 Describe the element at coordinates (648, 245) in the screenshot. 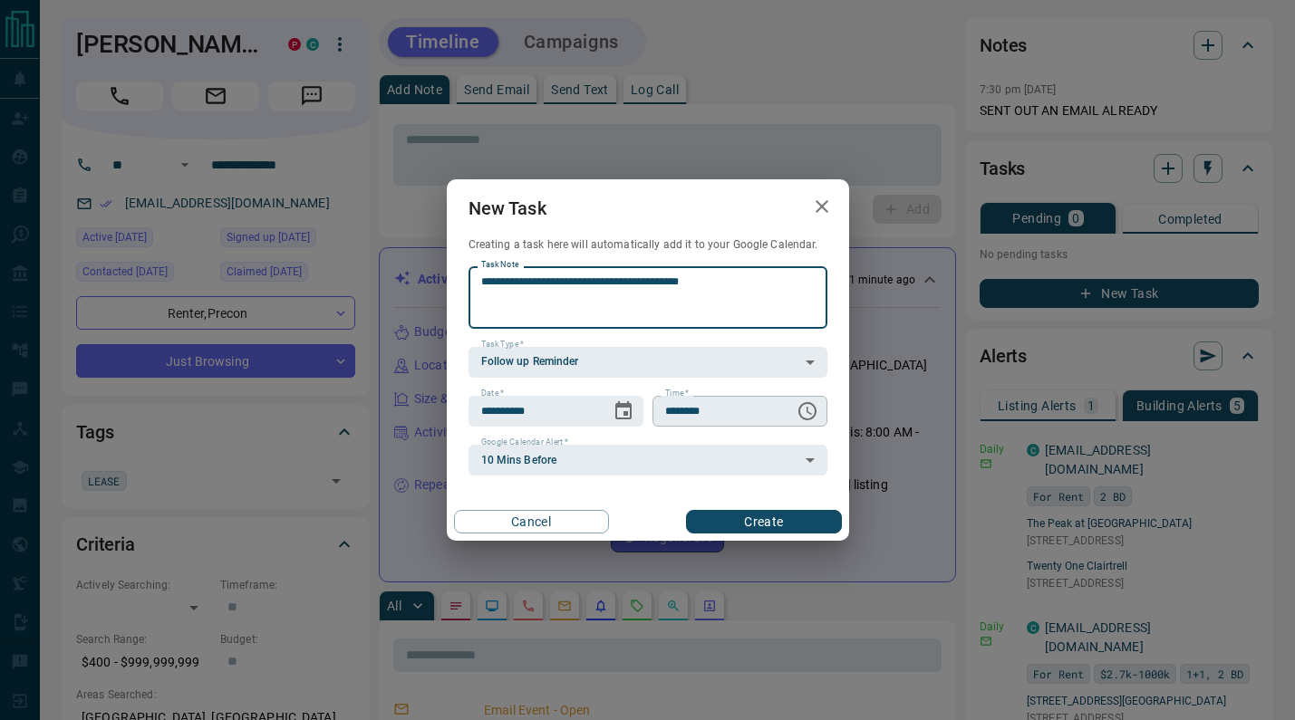

I see `p: Creating a task here will automatically add it to your Google Calendar.` at that location.